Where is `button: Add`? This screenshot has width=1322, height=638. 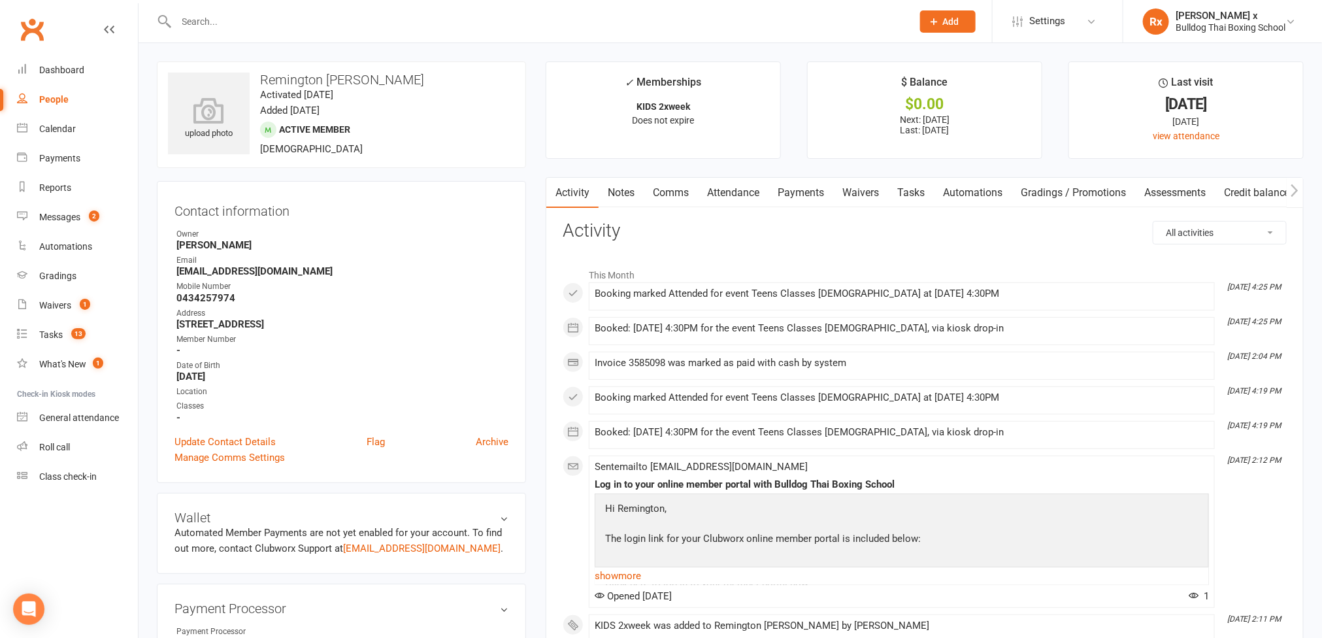
button: Add is located at coordinates (948, 22).